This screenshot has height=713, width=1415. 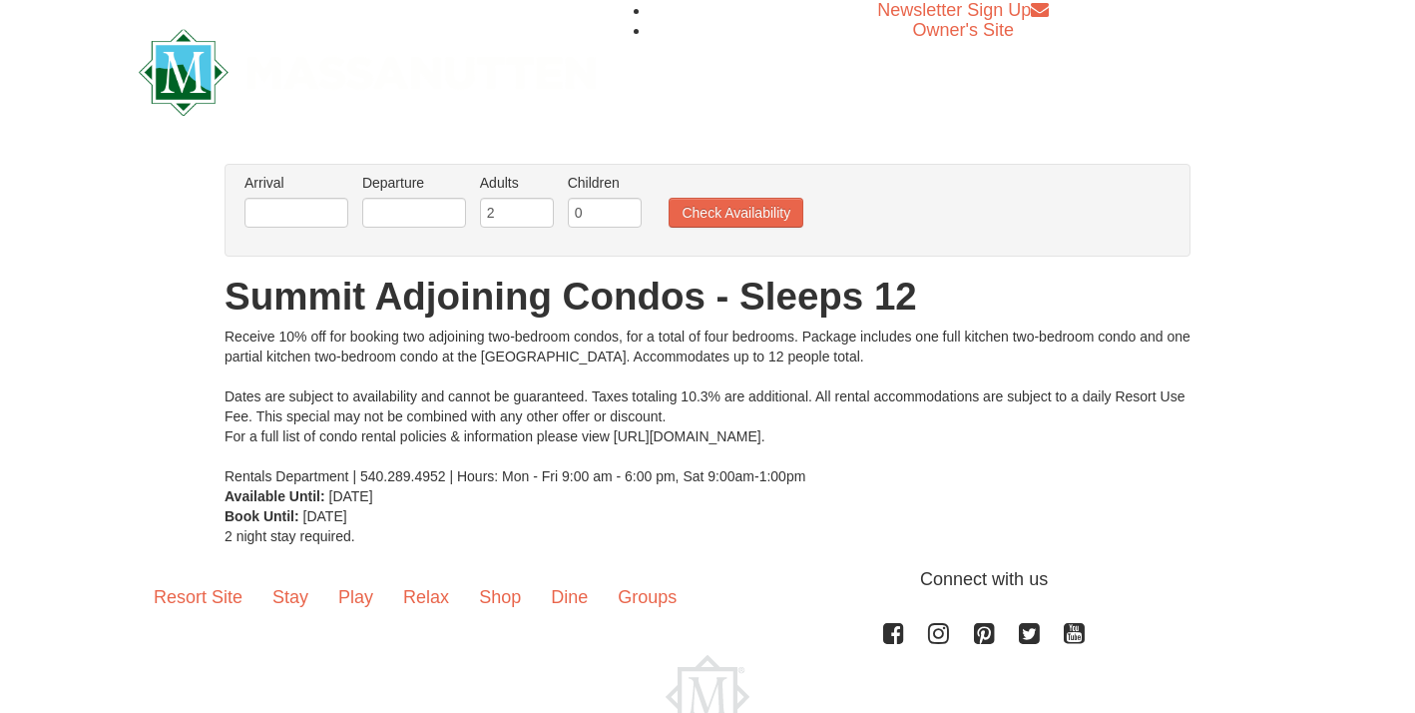 What do you see at coordinates (426, 597) in the screenshot?
I see `a: Relax` at bounding box center [426, 597].